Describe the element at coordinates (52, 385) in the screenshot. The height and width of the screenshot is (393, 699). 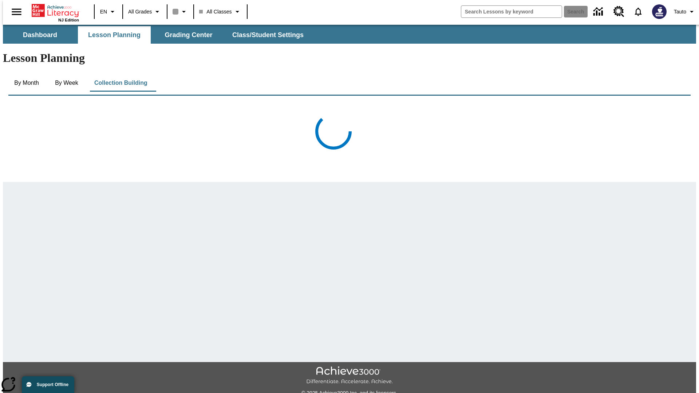
I see `span: Support Offline` at that location.